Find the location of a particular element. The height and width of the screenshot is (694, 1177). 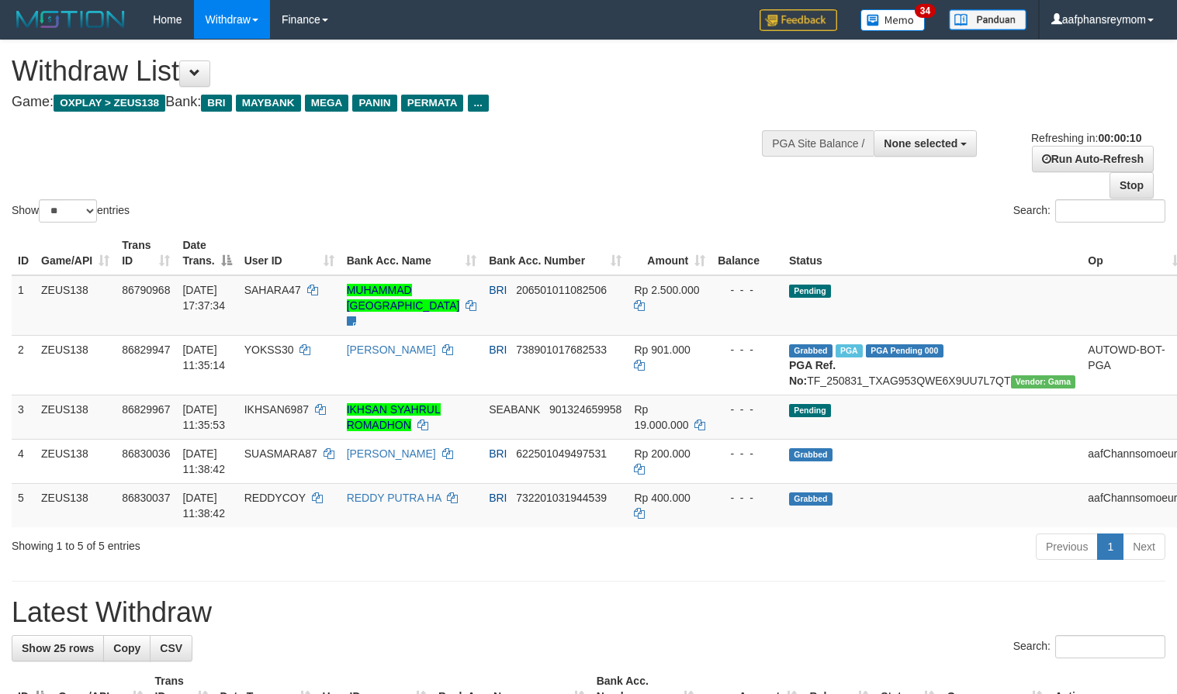

a: 1 is located at coordinates (1110, 547).